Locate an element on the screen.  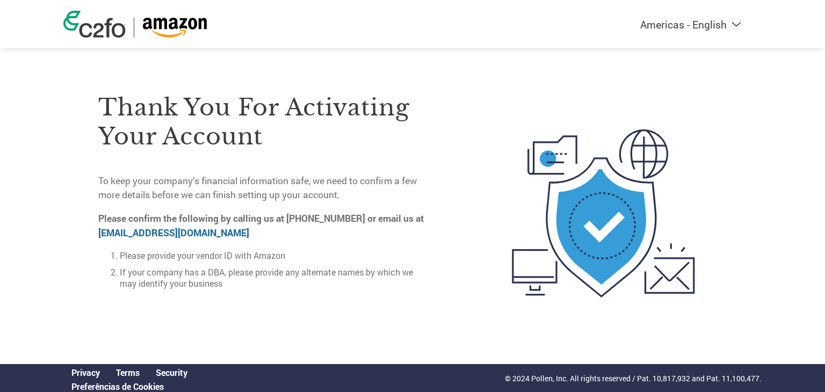
h3: Thank you for activating your account is located at coordinates (265, 122).